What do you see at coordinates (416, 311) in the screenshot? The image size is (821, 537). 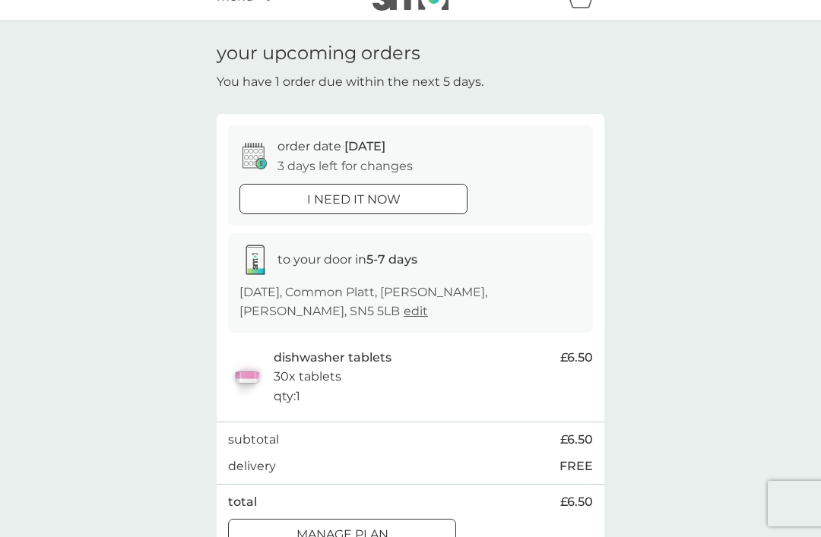 I see `span: edit` at bounding box center [416, 311].